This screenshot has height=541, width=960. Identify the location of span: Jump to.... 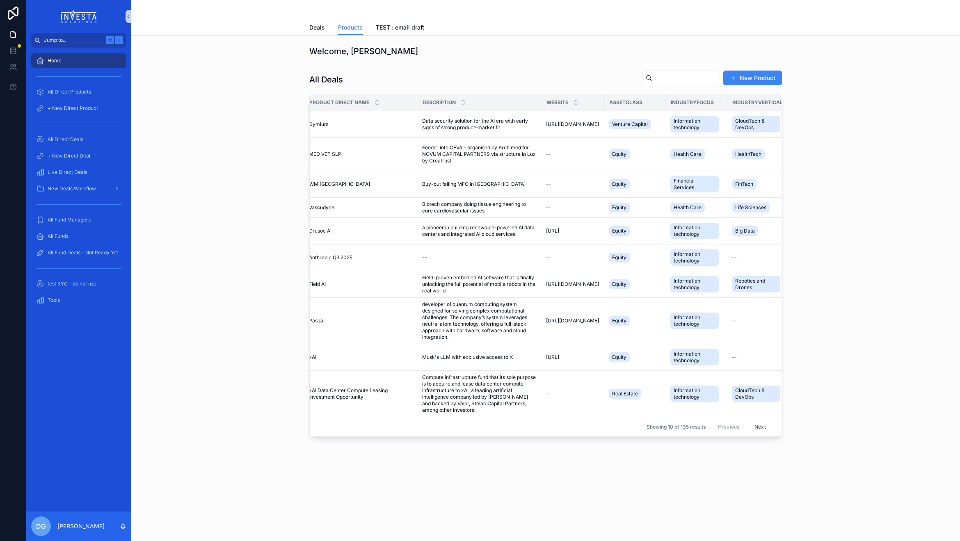
(73, 40).